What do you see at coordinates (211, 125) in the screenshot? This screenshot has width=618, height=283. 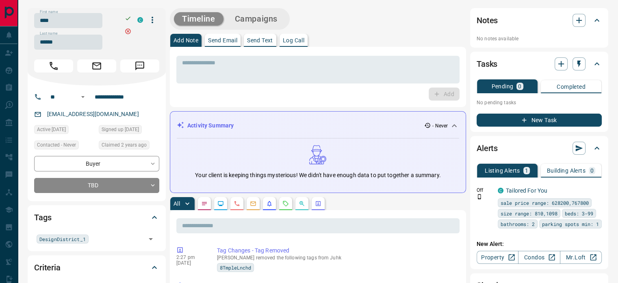 I see `p: Activity Summary` at bounding box center [211, 125].